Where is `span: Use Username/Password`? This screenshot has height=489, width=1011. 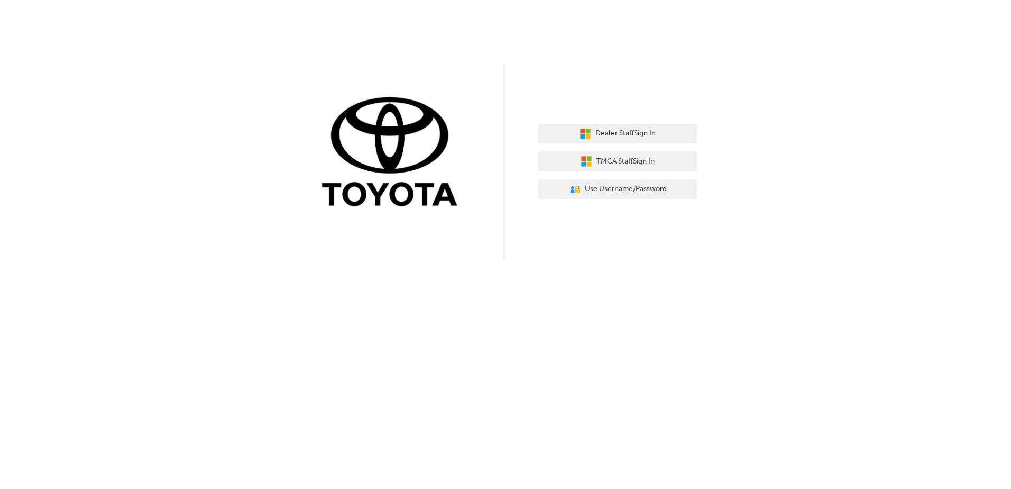 span: Use Username/Password is located at coordinates (626, 189).